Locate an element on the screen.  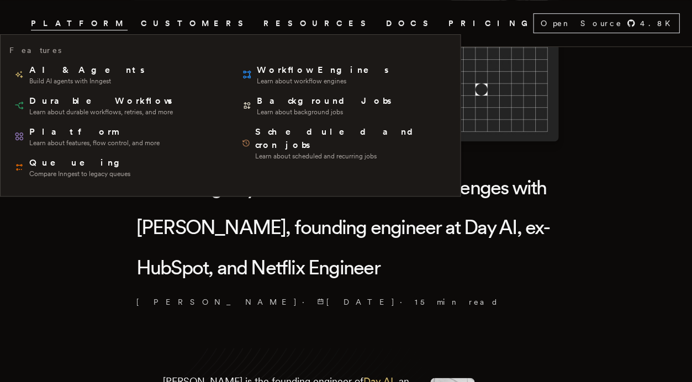
span: Platform is located at coordinates (94, 132).